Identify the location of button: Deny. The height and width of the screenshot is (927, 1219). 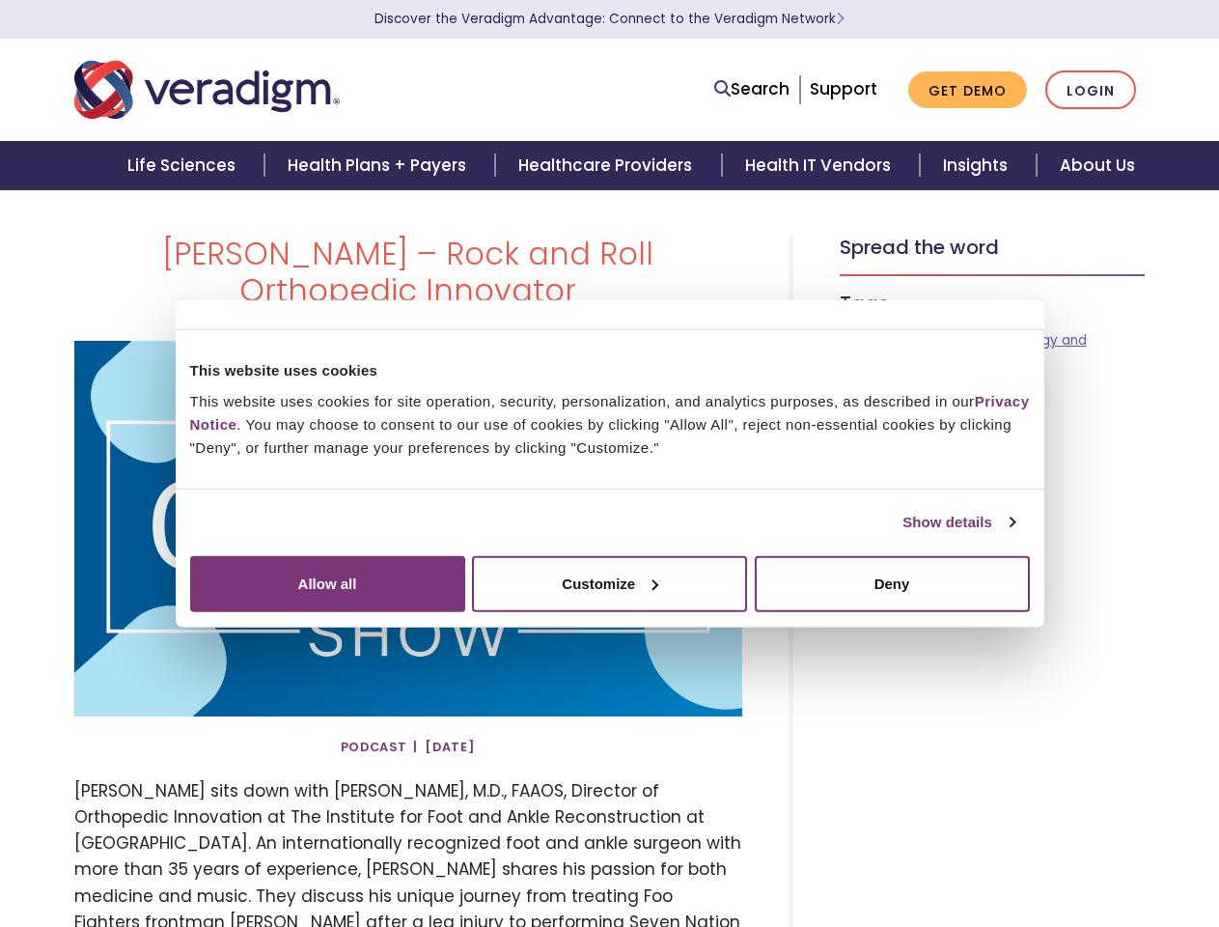
(892, 583).